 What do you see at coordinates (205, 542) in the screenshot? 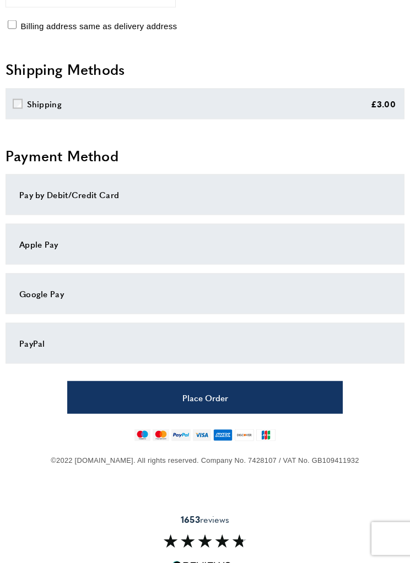
I see `img: Reviews section` at bounding box center [205, 542].